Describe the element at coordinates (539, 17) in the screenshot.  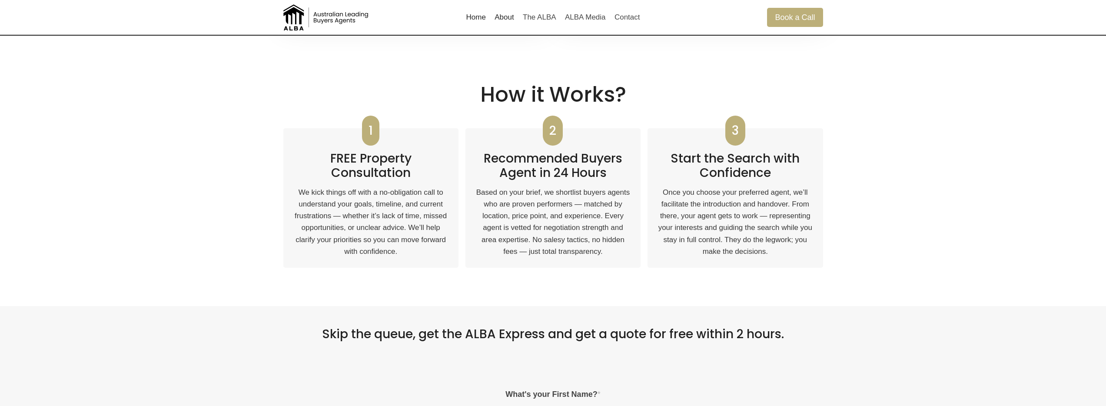
I see `a: The ALBA` at that location.